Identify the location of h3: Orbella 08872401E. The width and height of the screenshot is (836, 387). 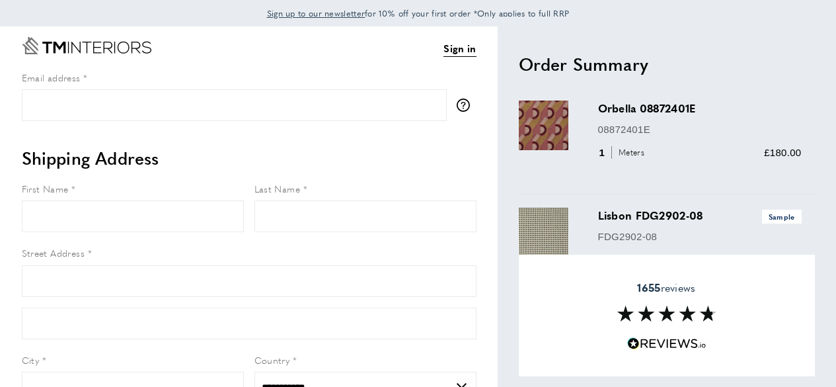
(700, 108).